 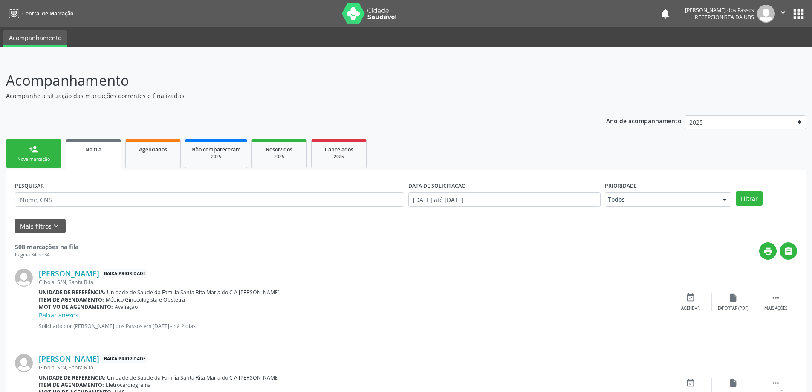 I want to click on div: Exportar (PDF), so click(x=733, y=308).